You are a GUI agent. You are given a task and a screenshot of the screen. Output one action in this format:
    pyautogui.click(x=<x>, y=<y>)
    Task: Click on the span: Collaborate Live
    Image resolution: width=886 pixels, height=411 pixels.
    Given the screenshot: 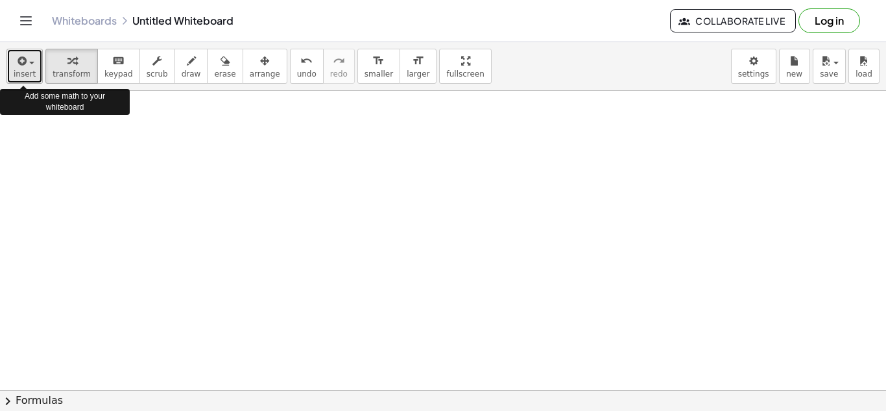 What is the action you would take?
    pyautogui.click(x=733, y=21)
    